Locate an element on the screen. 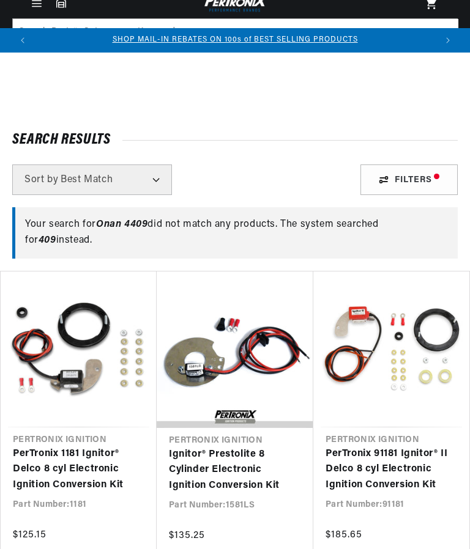  button: Translation missing: en.sections.announcements.next_announcement is located at coordinates (448, 40).